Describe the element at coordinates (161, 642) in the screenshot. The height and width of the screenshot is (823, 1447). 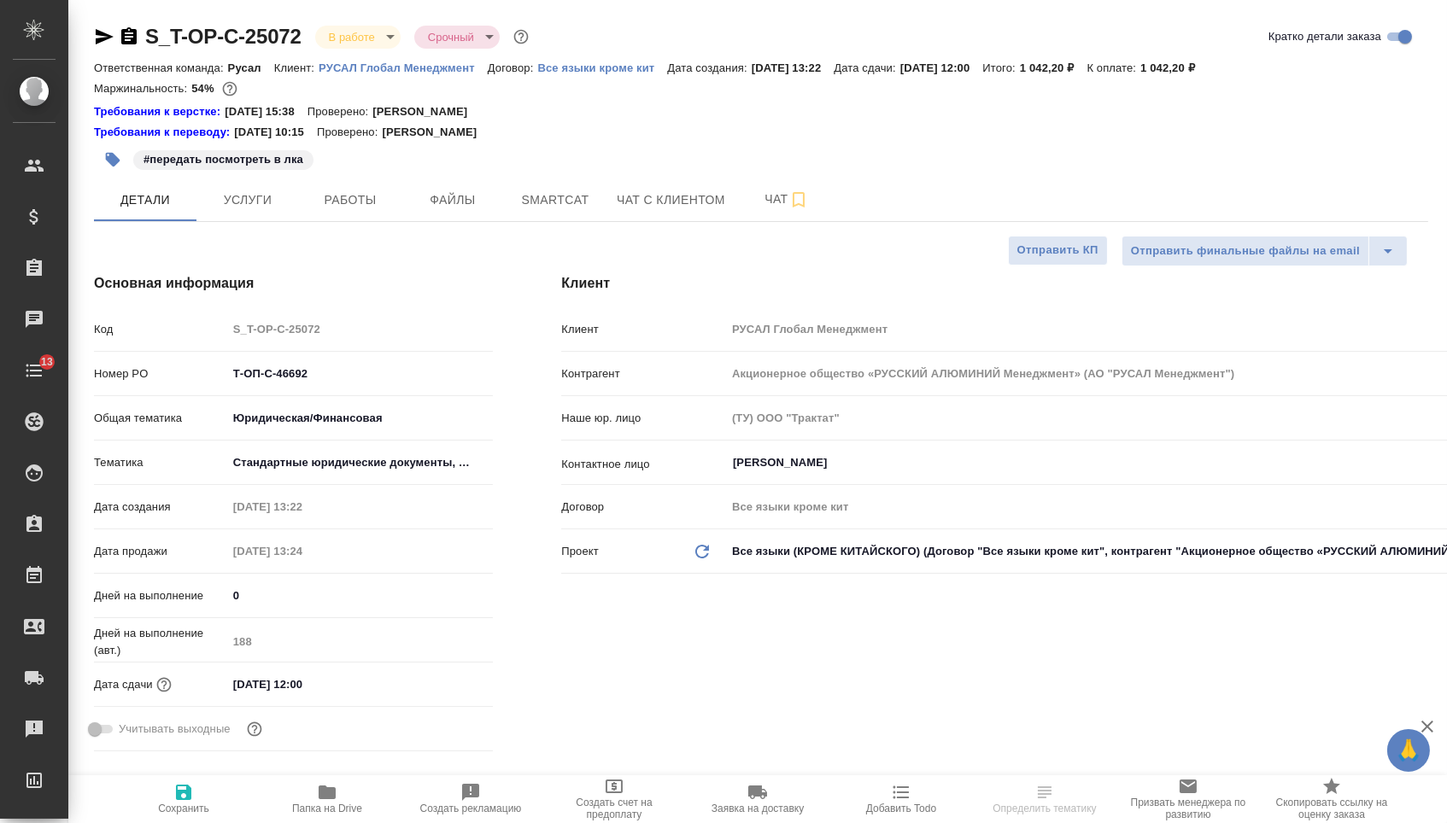
I see `p: Дней на выполнение (авт.)` at that location.